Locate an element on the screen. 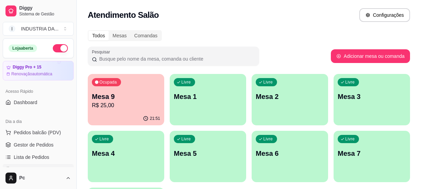 This screenshot has height=189, width=421. button: Adicionar mesa ou comanda is located at coordinates (371, 56).